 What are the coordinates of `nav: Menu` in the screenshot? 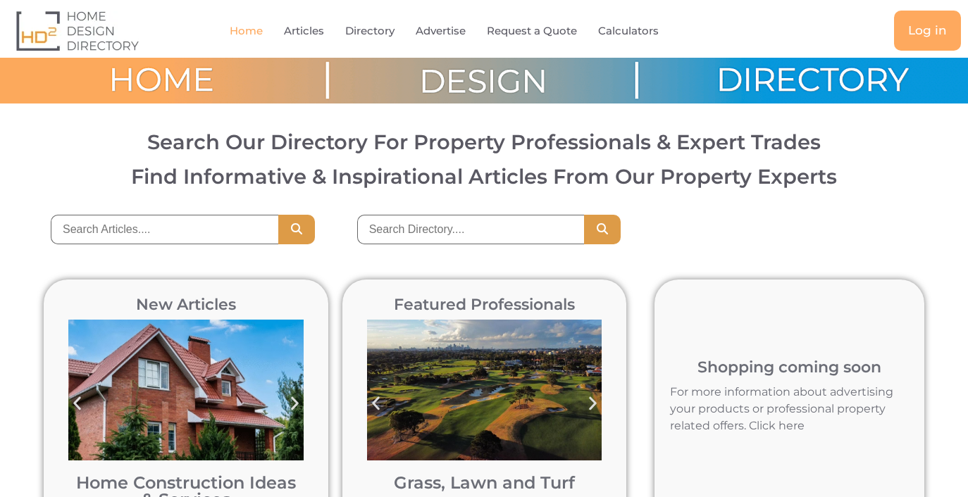 It's located at (460, 31).